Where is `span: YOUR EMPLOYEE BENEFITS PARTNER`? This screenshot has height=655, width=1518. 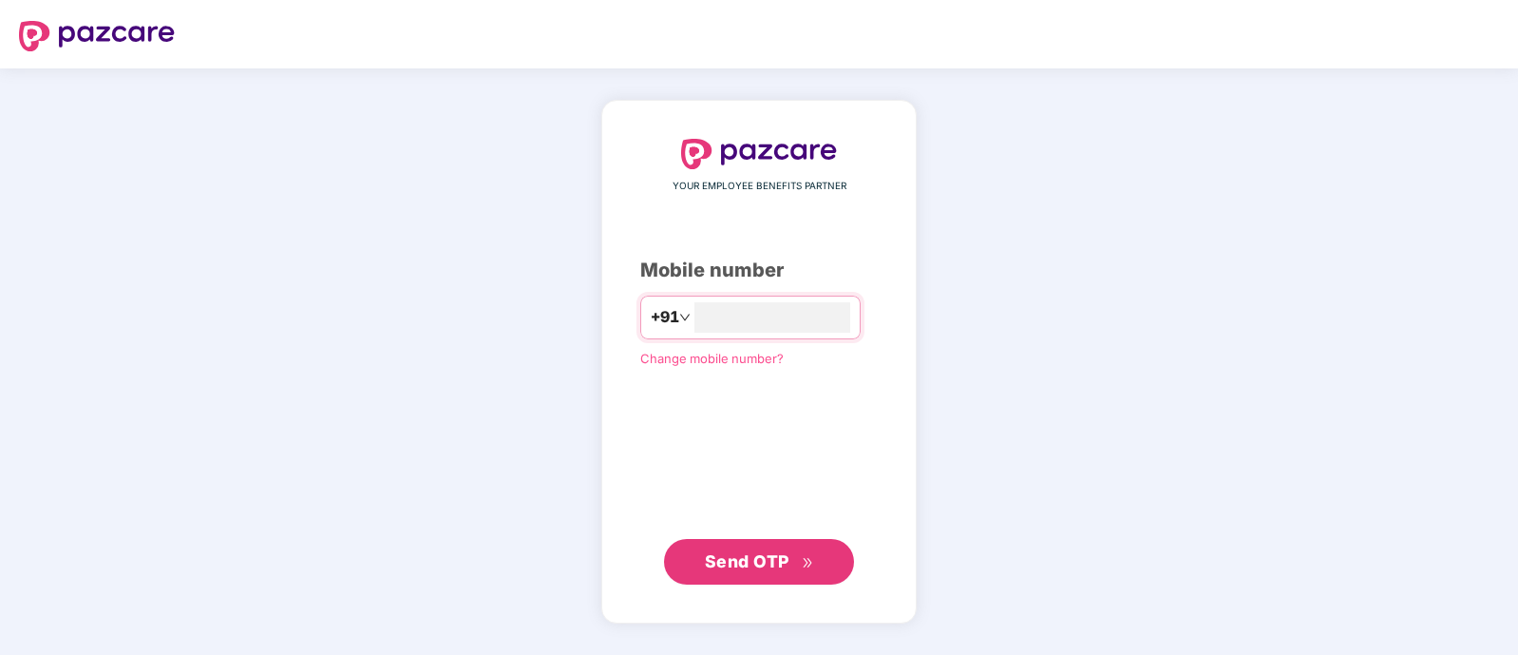
span: YOUR EMPLOYEE BENEFITS PARTNER is located at coordinates (759, 186).